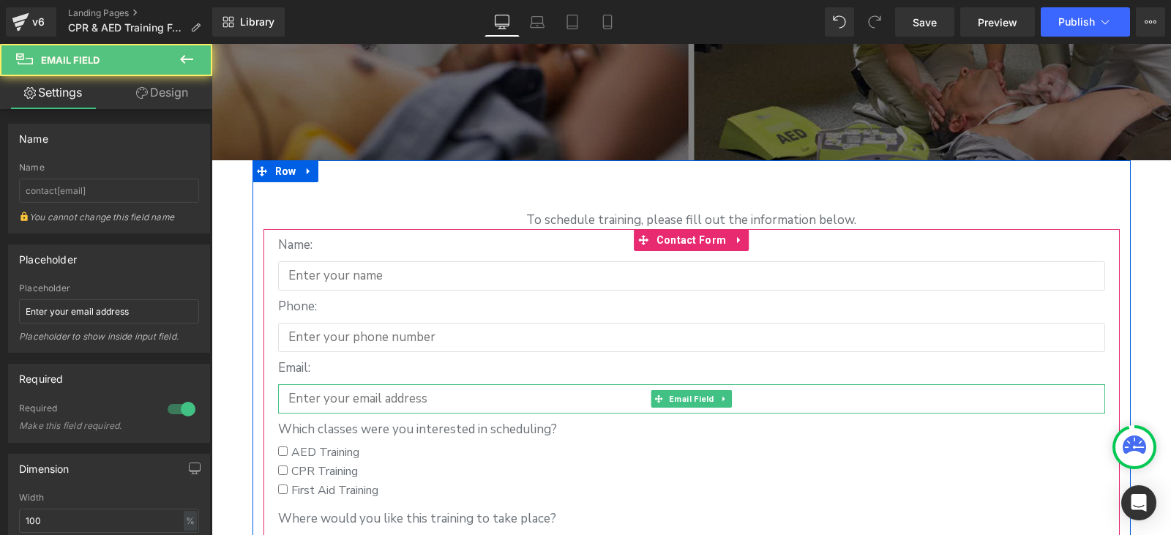  Describe the element at coordinates (71, 445) in the screenshot. I see `input: First Aid Training` at that location.